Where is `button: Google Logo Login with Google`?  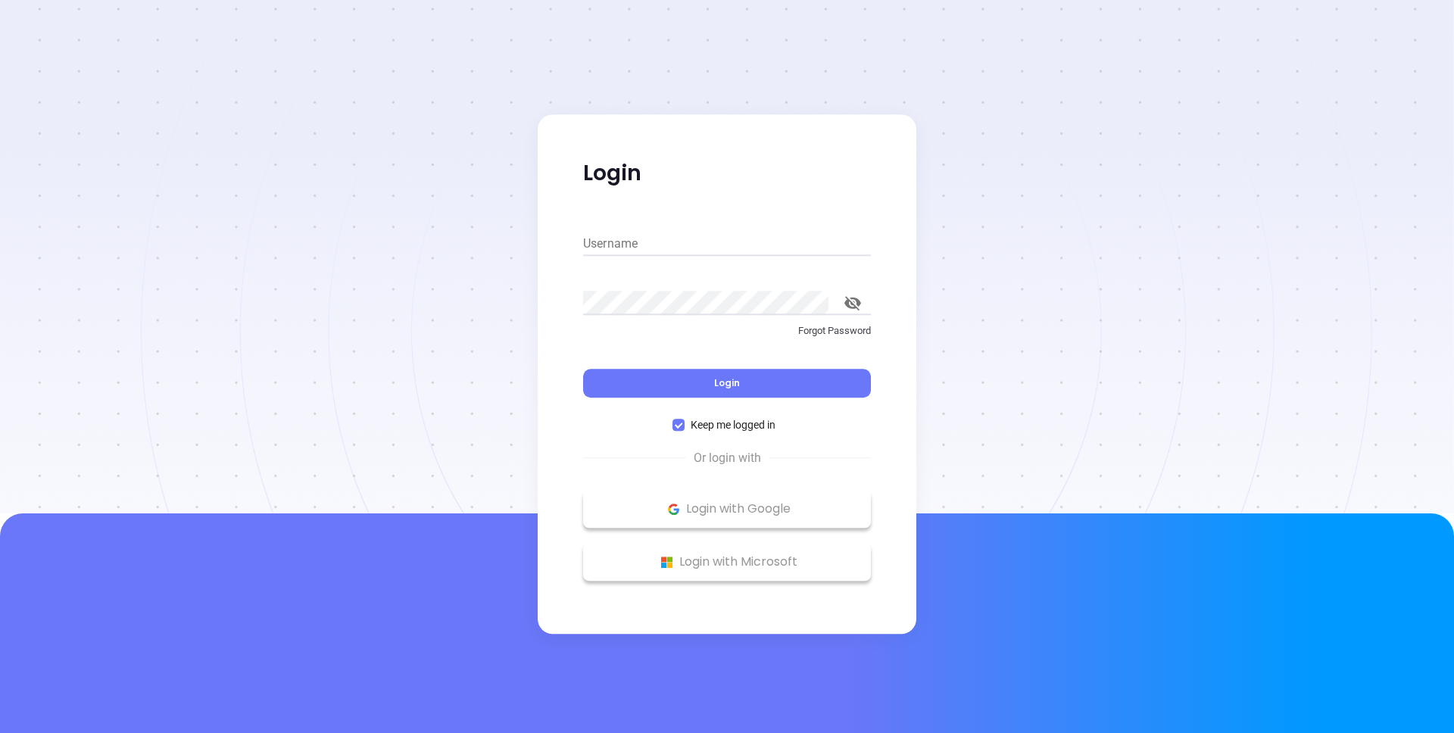 button: Google Logo Login with Google is located at coordinates (727, 509).